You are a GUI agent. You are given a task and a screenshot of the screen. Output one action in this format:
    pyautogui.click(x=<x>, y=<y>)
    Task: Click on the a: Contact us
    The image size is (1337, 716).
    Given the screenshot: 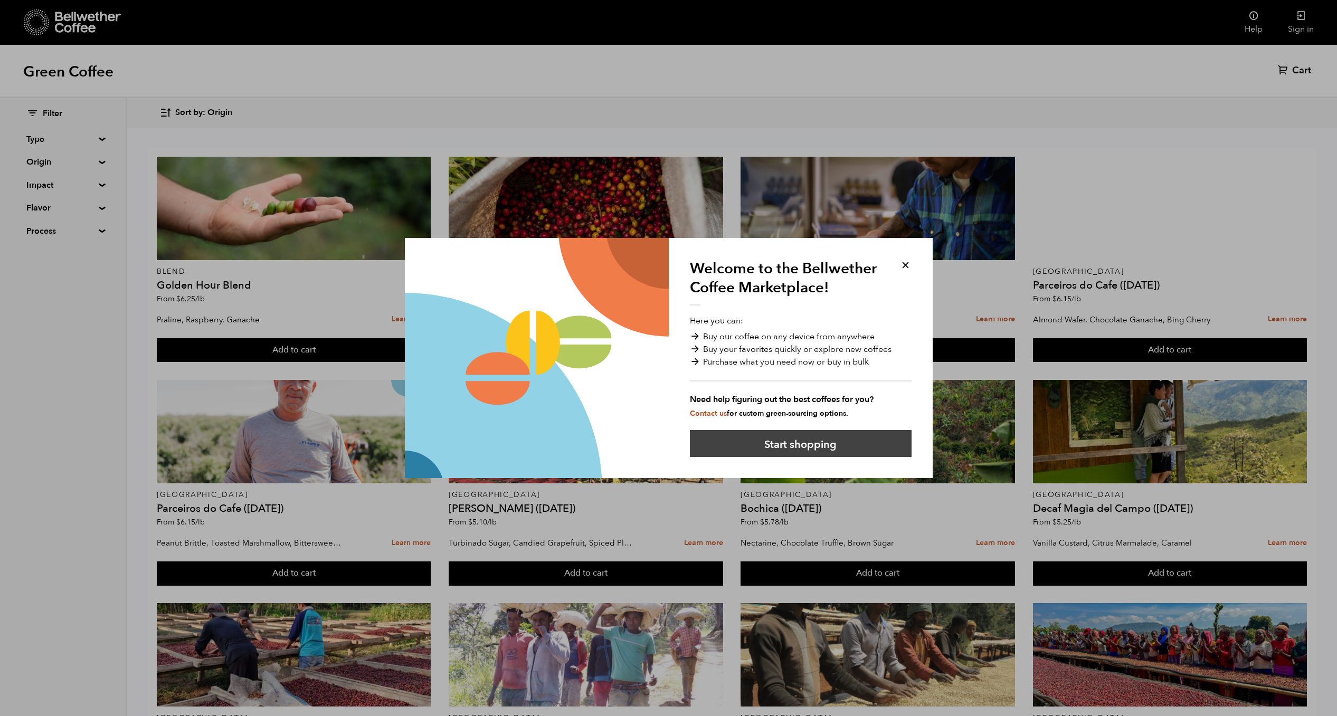 What is the action you would take?
    pyautogui.click(x=708, y=413)
    